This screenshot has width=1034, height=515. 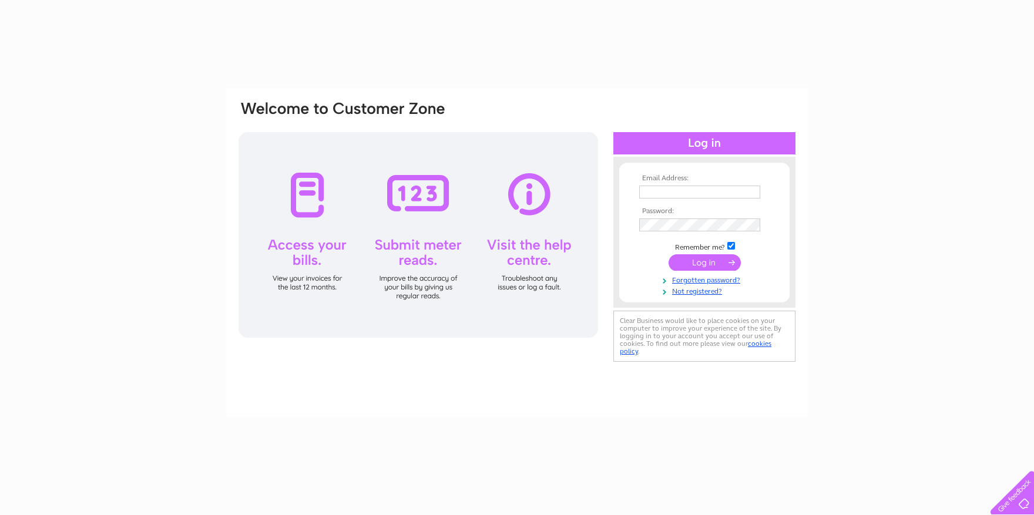 I want to click on a: Forgotten password?, so click(x=705, y=279).